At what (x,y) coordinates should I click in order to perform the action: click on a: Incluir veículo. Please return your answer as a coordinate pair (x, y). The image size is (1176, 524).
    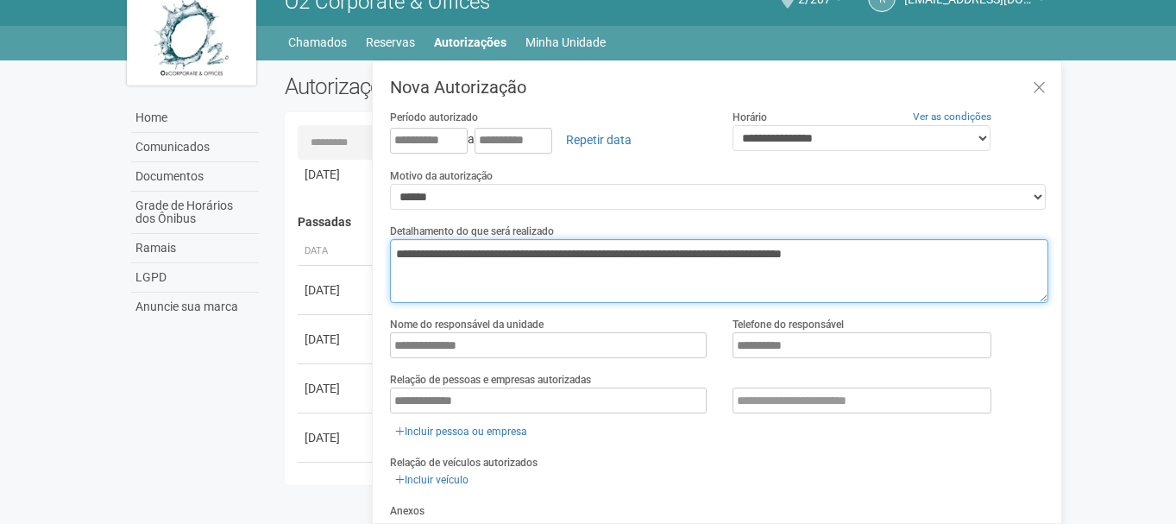
    Looking at the image, I should click on (431, 480).